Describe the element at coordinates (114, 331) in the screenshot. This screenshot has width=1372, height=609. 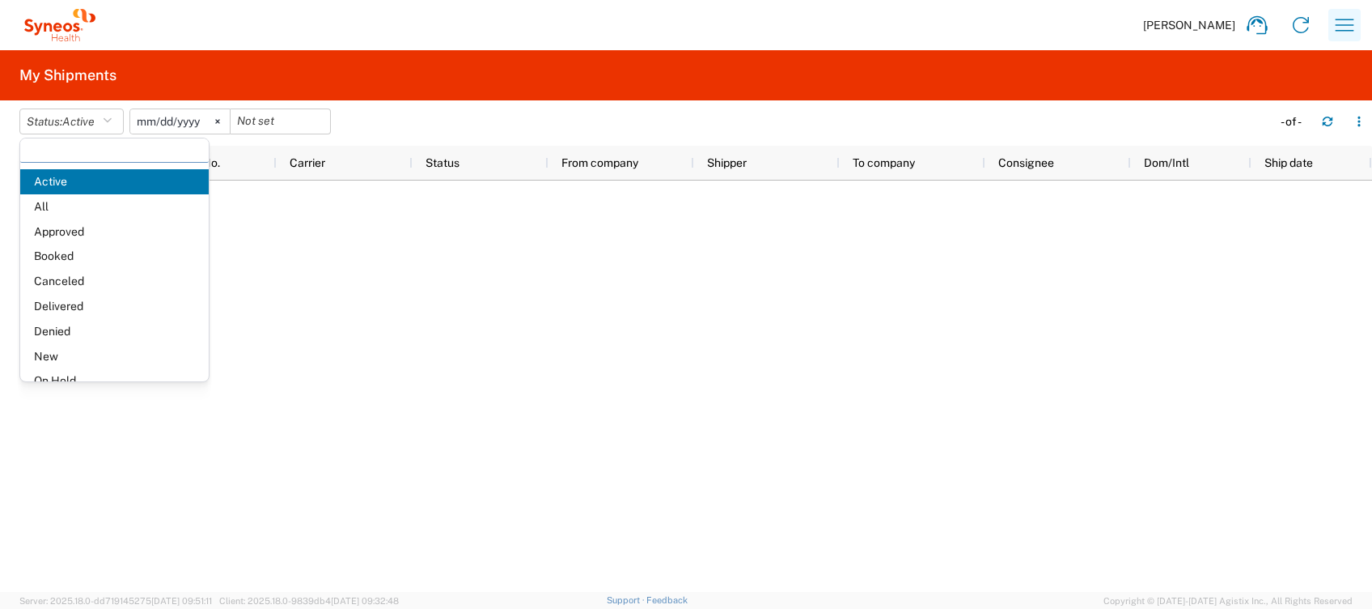
I see `span: Denied` at that location.